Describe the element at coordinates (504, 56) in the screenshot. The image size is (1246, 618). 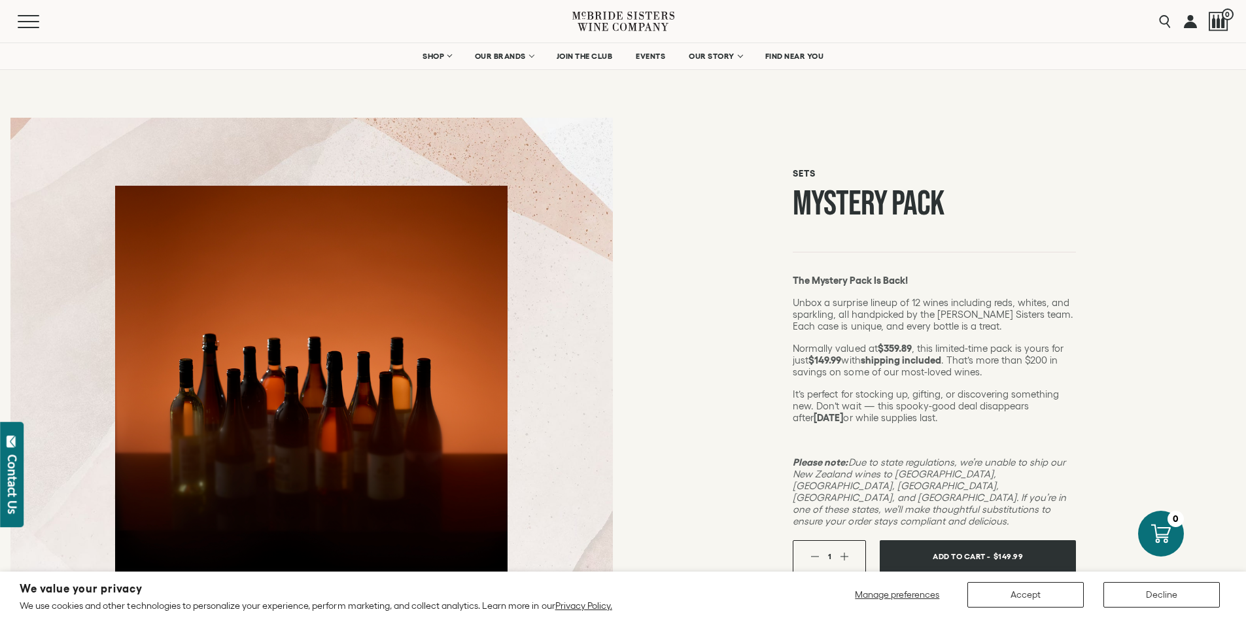
I see `a: OUR BRANDS` at that location.